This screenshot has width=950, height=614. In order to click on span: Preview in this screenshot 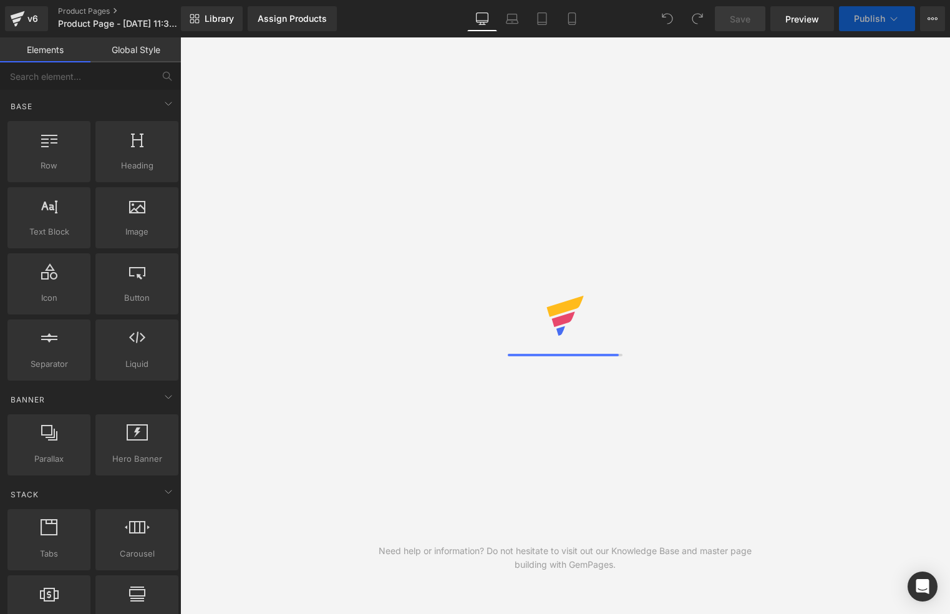, I will do `click(802, 19)`.